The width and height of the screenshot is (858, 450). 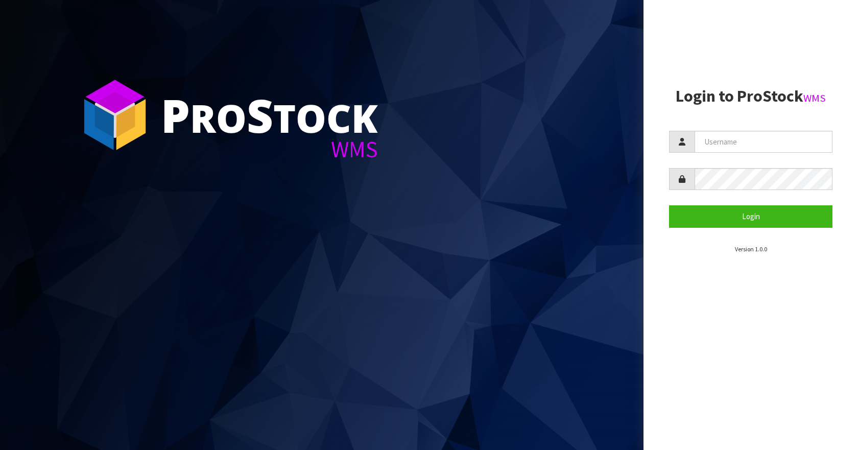 I want to click on h2: Login to ProStock, so click(x=751, y=96).